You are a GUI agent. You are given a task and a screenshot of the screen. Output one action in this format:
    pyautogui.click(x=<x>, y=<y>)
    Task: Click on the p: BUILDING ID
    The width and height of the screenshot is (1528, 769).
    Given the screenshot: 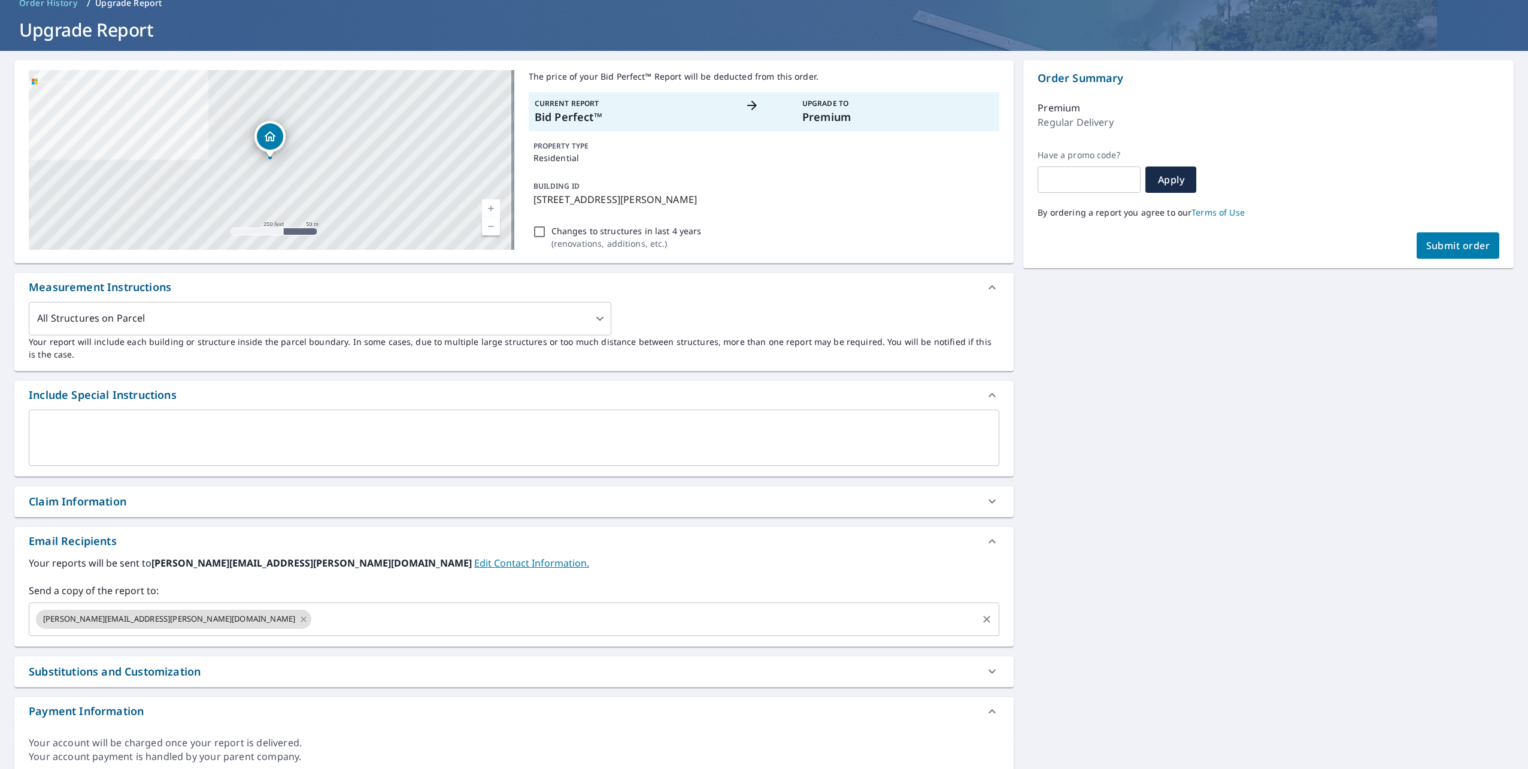 What is the action you would take?
    pyautogui.click(x=556, y=186)
    